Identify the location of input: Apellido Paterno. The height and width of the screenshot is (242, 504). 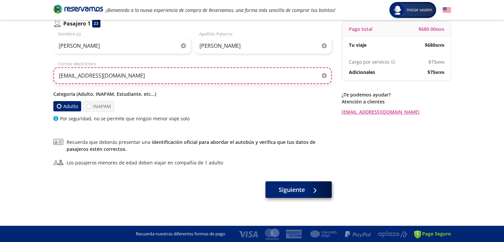
(263, 46).